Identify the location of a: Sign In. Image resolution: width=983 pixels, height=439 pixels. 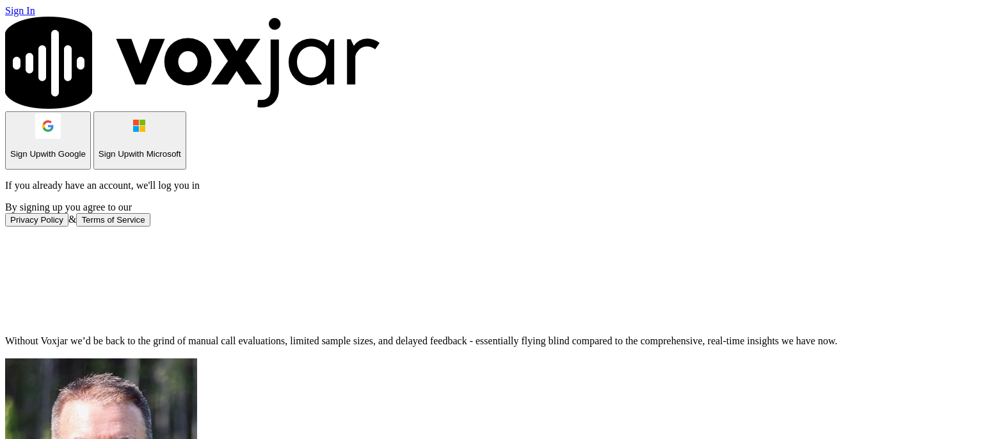
(20, 10).